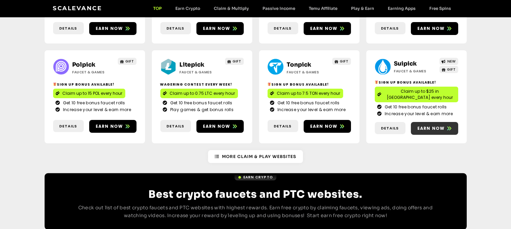 Image resolution: width=511 pixels, height=229 pixels. I want to click on a: Scalevance, so click(78, 8).